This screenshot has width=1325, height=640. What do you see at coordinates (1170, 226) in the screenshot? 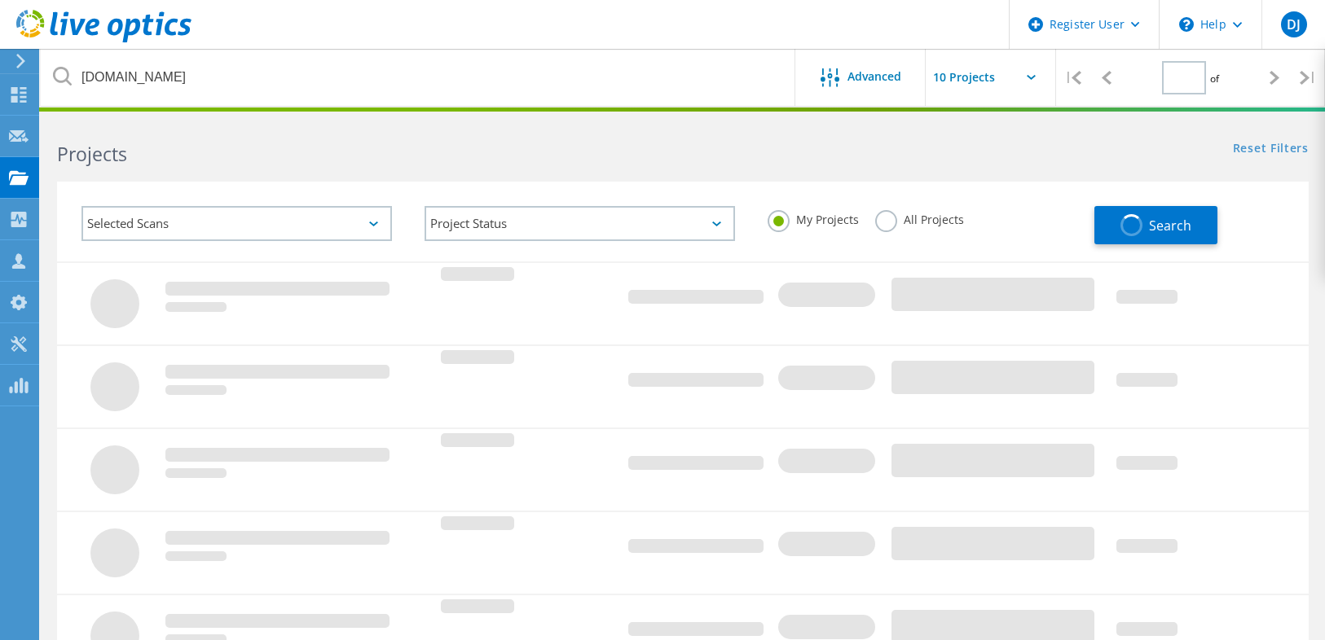
I see `span: Search` at bounding box center [1170, 226].